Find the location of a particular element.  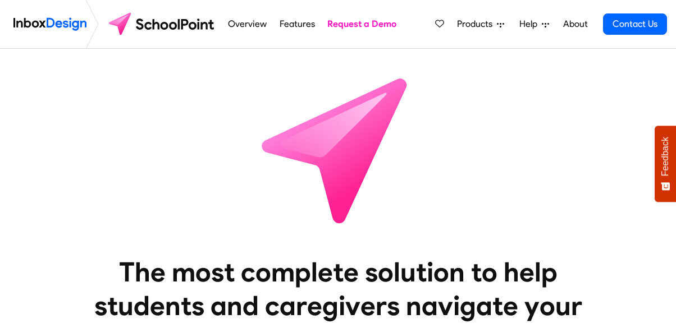

a: About is located at coordinates (575, 24).